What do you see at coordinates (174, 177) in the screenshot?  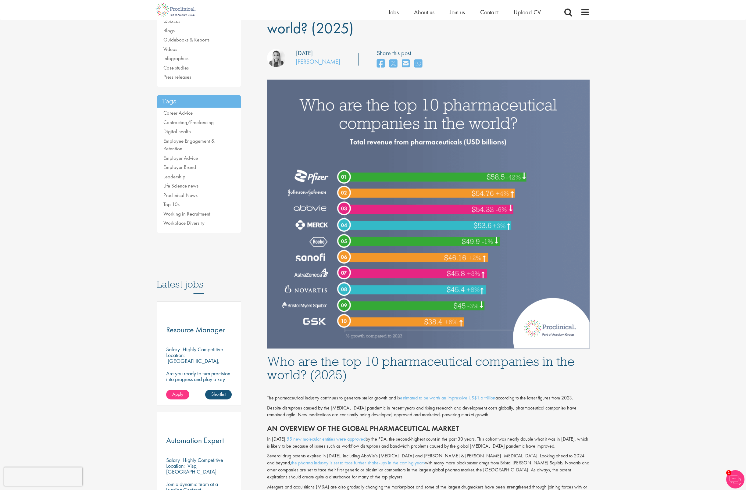 I see `a: Leadership` at bounding box center [174, 177].